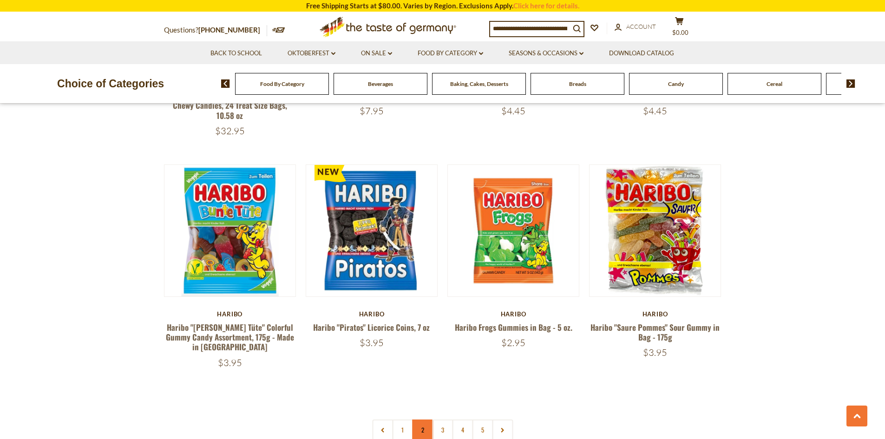 The height and width of the screenshot is (439, 885). I want to click on span: $0.00, so click(680, 33).